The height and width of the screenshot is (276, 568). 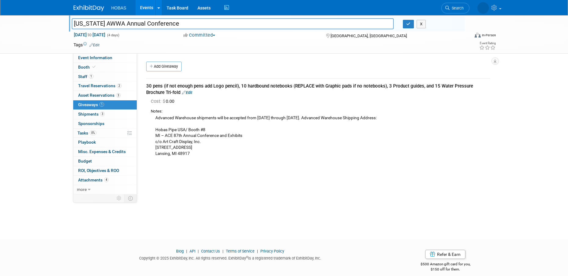 I want to click on a: Budget, so click(x=105, y=161).